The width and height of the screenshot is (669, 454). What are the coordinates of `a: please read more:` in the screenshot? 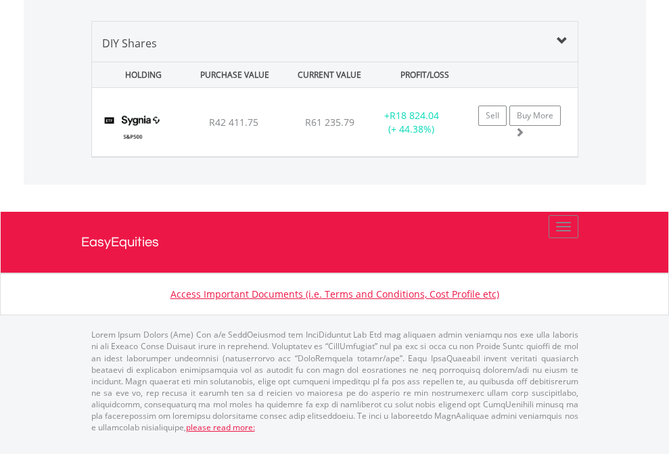 It's located at (220, 427).